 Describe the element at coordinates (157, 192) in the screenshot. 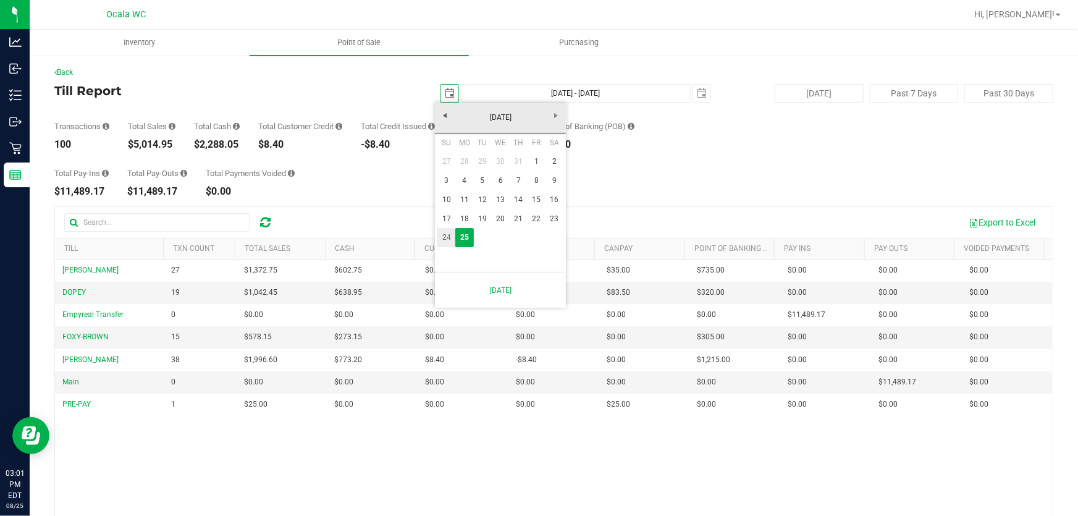

I see `div: $11,489.17` at that location.